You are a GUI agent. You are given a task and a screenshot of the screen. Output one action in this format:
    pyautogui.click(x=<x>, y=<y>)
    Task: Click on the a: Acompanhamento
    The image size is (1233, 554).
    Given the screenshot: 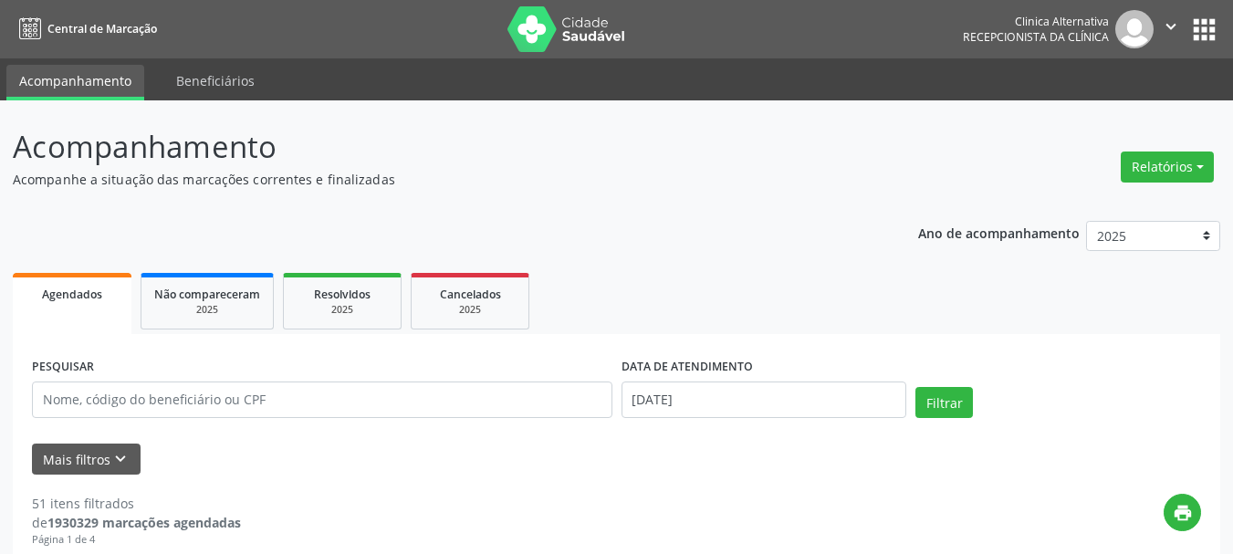 What is the action you would take?
    pyautogui.click(x=75, y=82)
    